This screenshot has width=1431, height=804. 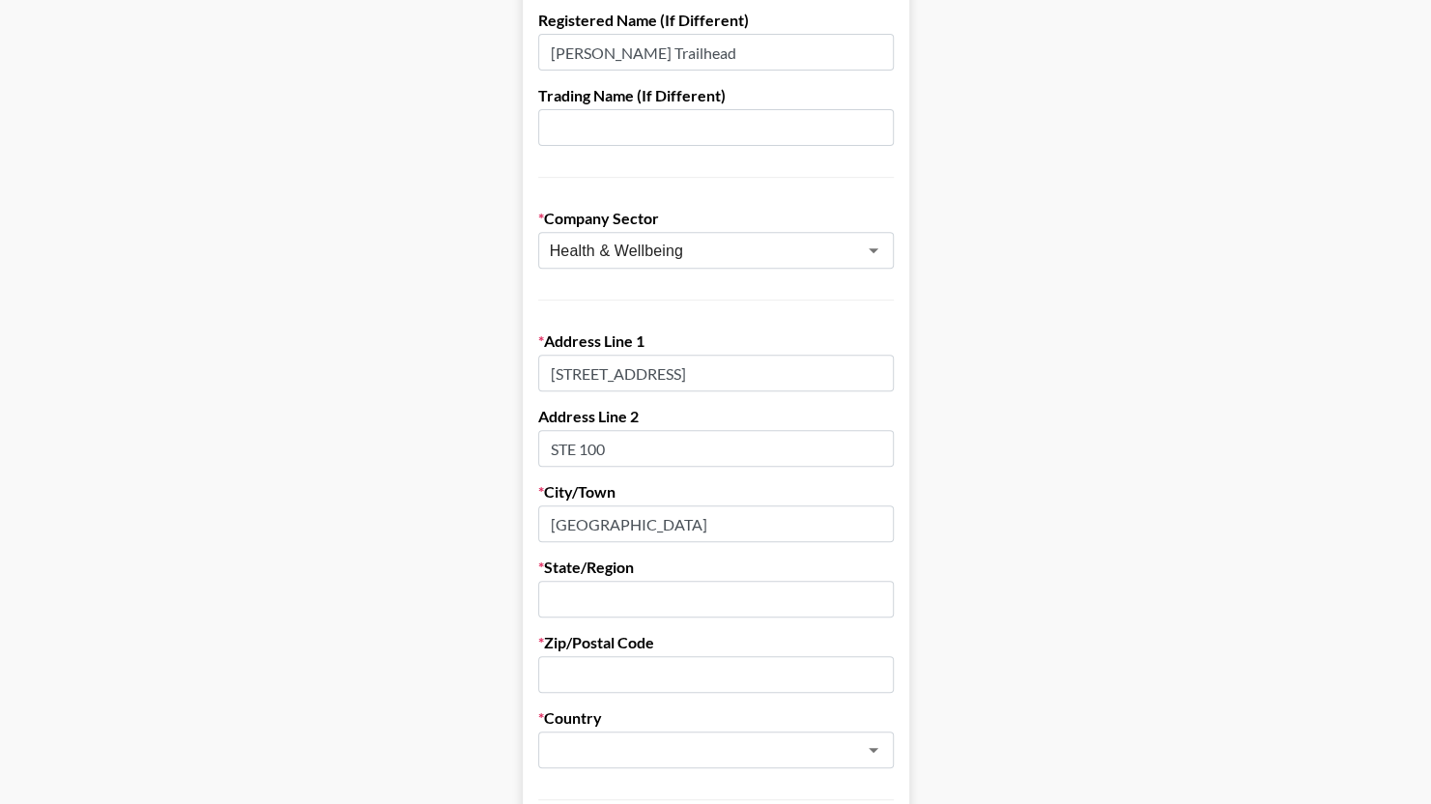 What do you see at coordinates (716, 20) in the screenshot?
I see `label: Registered Name (If Different)` at bounding box center [716, 20].